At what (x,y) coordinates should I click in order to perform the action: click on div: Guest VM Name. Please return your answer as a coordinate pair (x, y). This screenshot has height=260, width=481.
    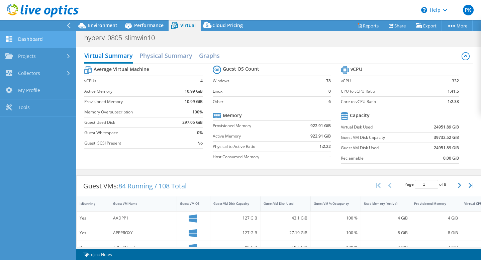
    Looking at the image, I should click on (139, 203).